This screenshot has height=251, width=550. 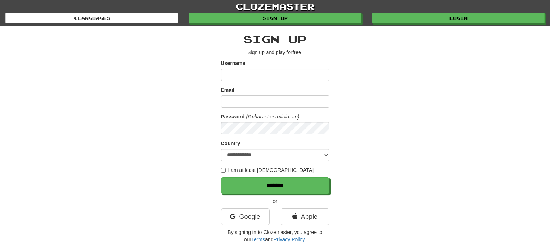 What do you see at coordinates (305, 217) in the screenshot?
I see `a: Apple` at bounding box center [305, 217].